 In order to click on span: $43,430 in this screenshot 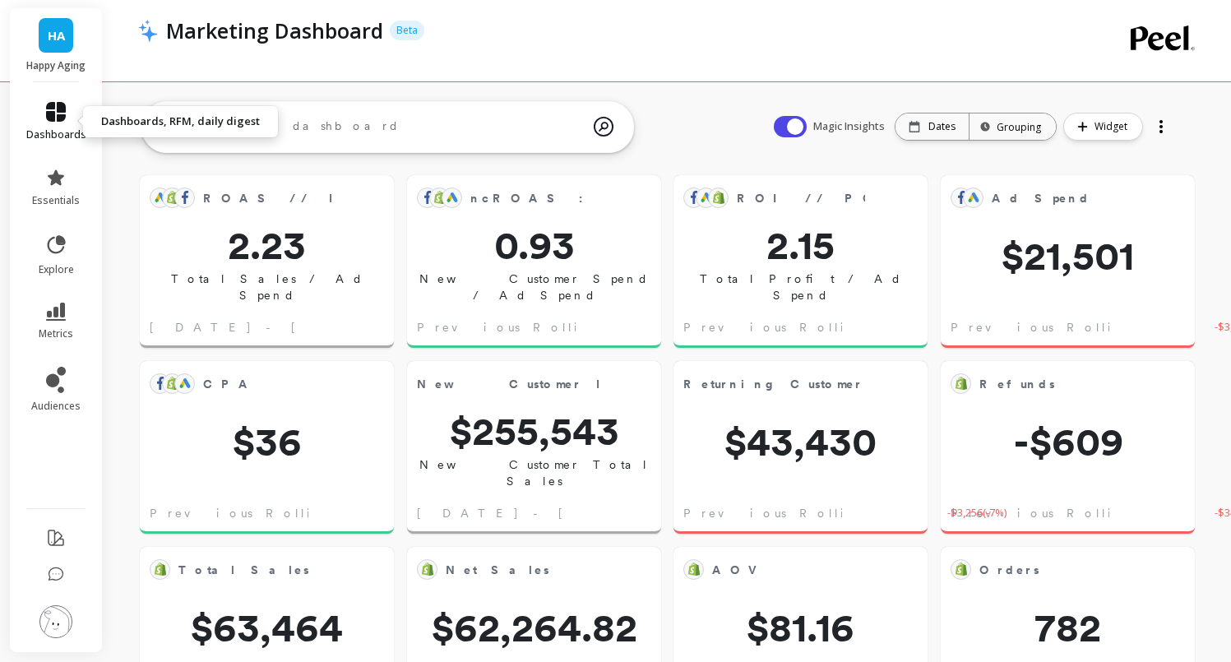, I will do `click(800, 442)`.